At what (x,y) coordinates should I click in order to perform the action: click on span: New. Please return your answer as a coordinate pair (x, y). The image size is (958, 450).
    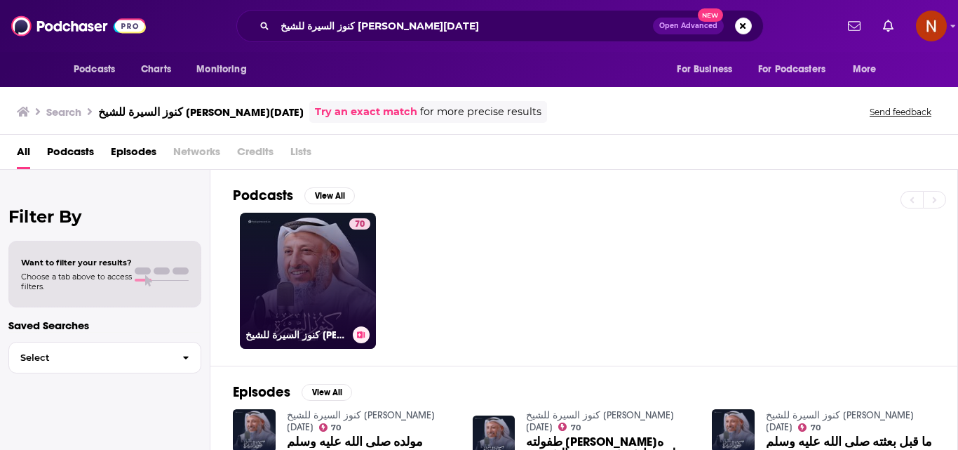
    Looking at the image, I should click on (711, 15).